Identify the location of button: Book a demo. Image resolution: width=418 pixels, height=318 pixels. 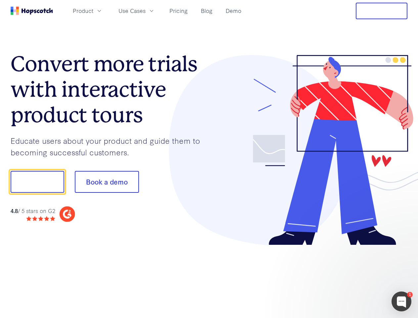
(107, 182).